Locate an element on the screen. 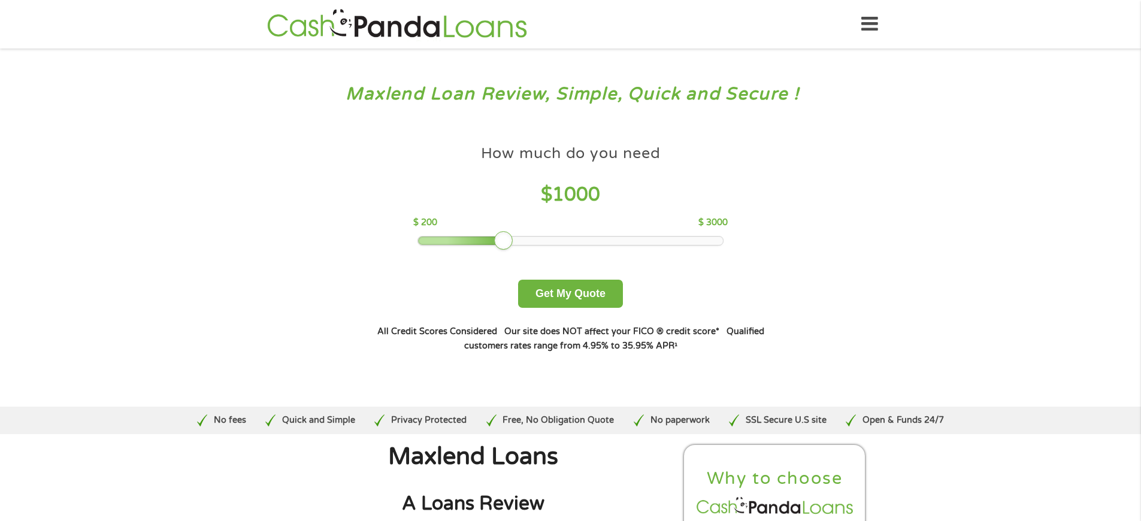 This screenshot has height=521, width=1141. p: Quick and Simple is located at coordinates (319, 421).